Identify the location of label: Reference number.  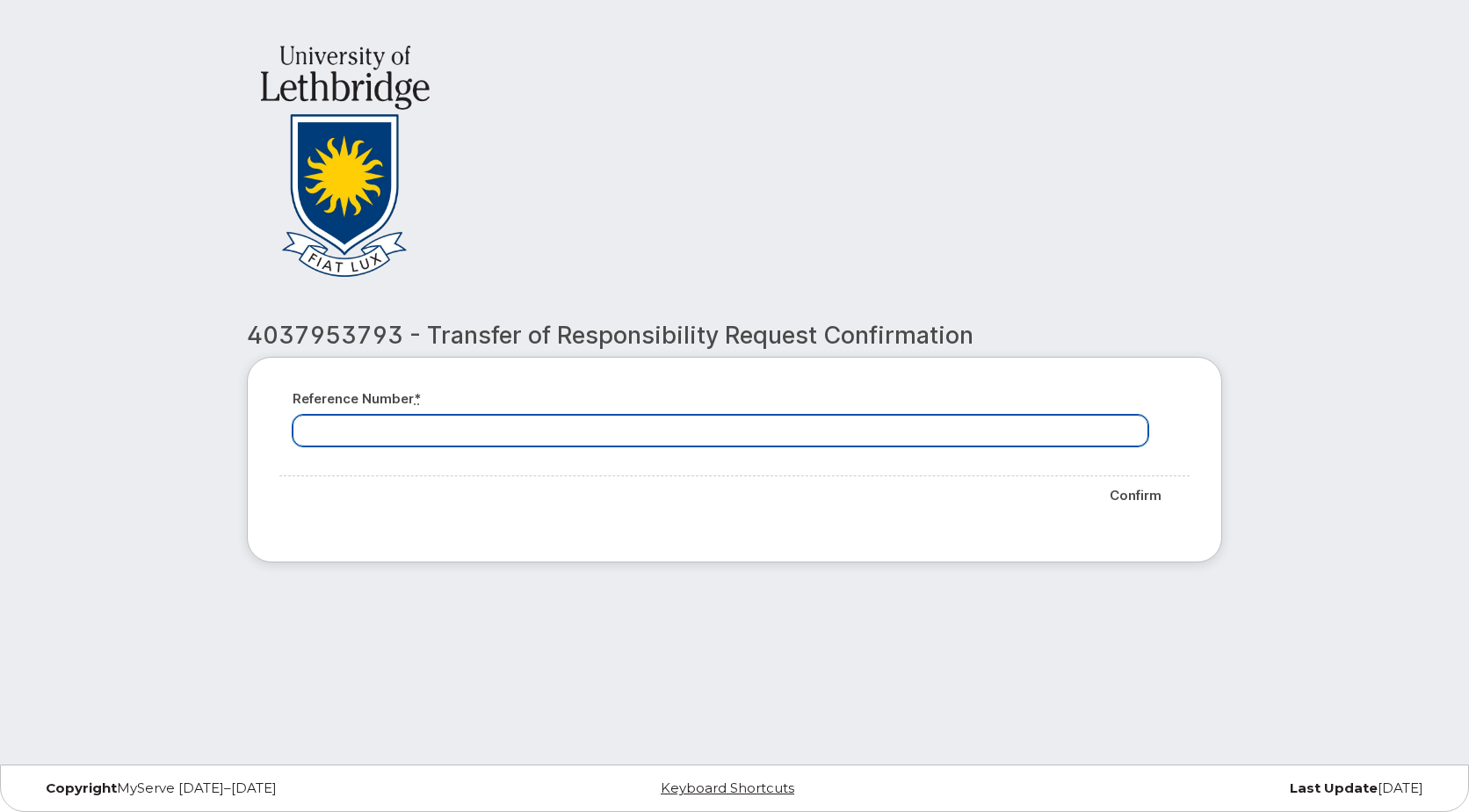
(357, 398).